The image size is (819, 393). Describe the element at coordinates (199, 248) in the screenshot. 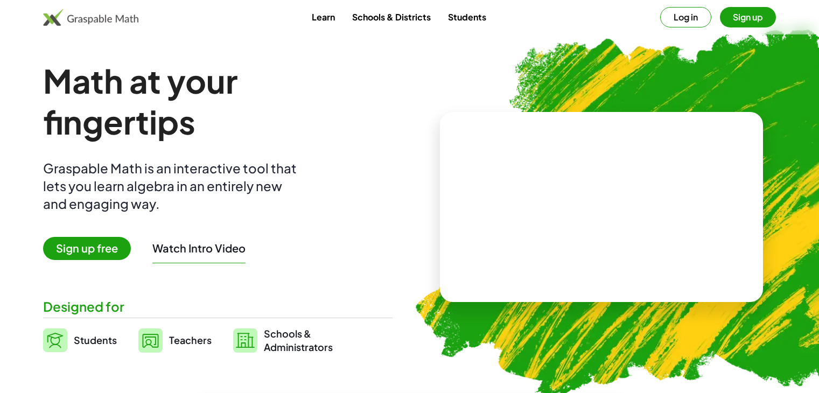

I see `button: Watch Intro Video` at that location.